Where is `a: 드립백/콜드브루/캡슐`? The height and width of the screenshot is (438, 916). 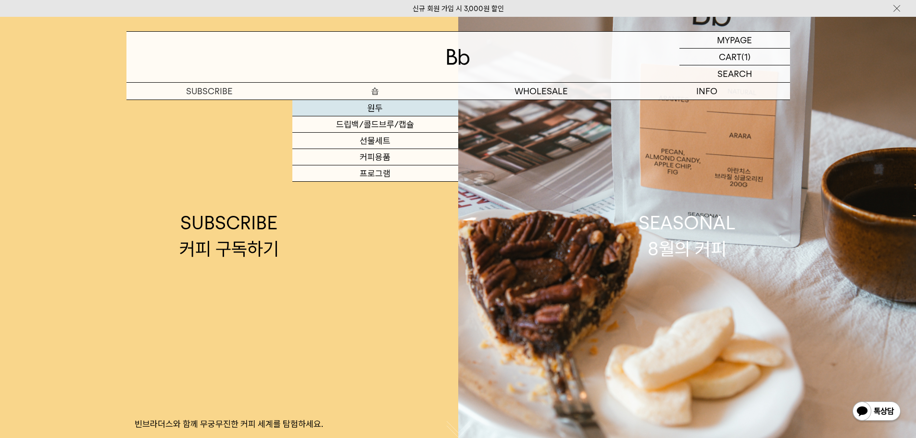 a: 드립백/콜드브루/캡슐 is located at coordinates (375, 125).